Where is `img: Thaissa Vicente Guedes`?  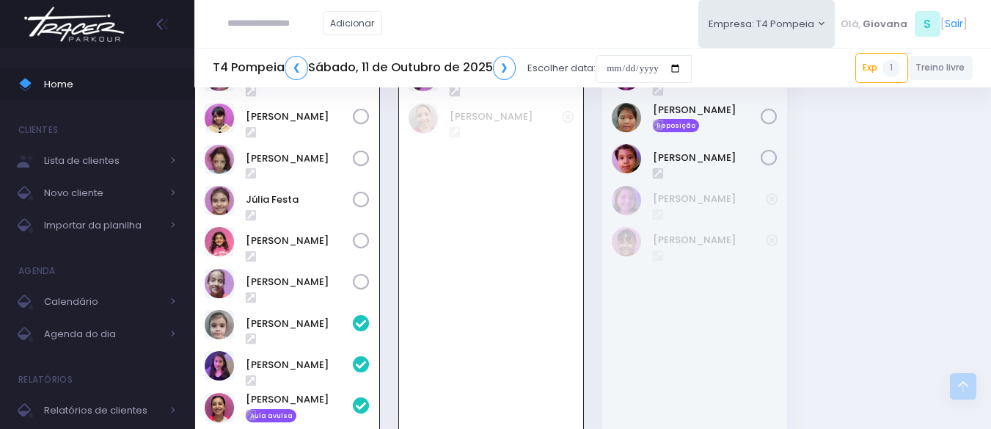
img: Thaissa Vicente Guedes is located at coordinates (423, 118).